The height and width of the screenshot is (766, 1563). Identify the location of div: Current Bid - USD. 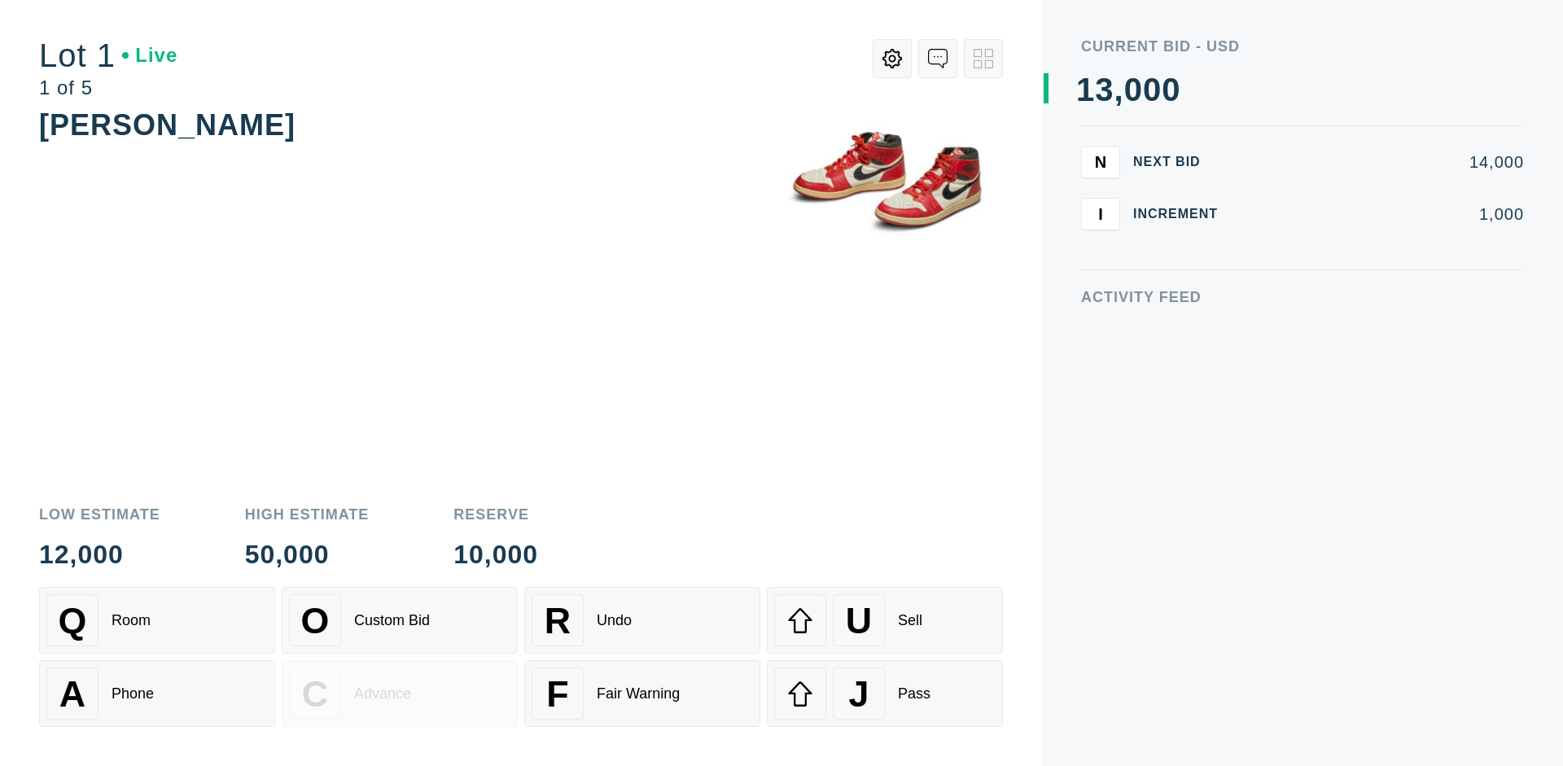
(1303, 46).